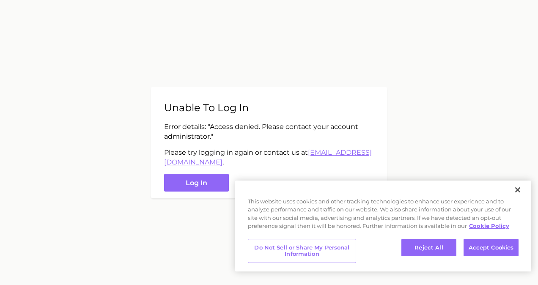 The width and height of the screenshot is (538, 285). Describe the element at coordinates (269, 132) in the screenshot. I see `p: Error details: " Access denied. Please contact your account administrator. "` at that location.